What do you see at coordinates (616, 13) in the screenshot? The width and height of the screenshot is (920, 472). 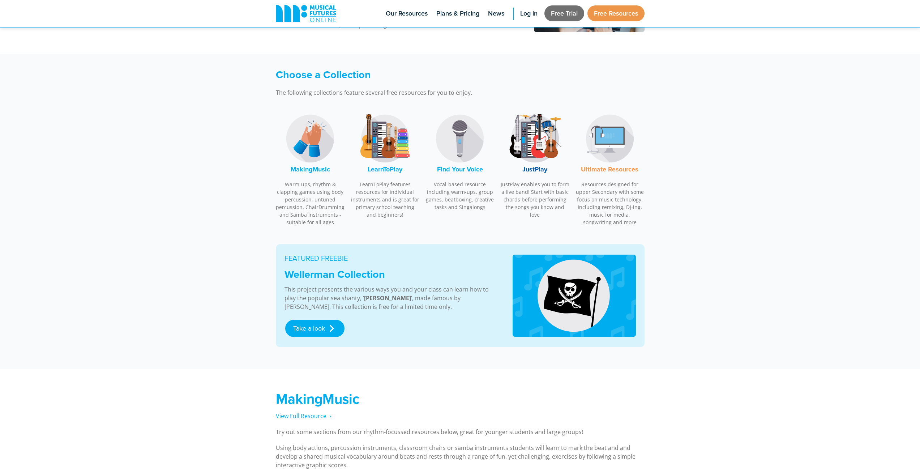 I see `a: Free Resources` at bounding box center [616, 13].